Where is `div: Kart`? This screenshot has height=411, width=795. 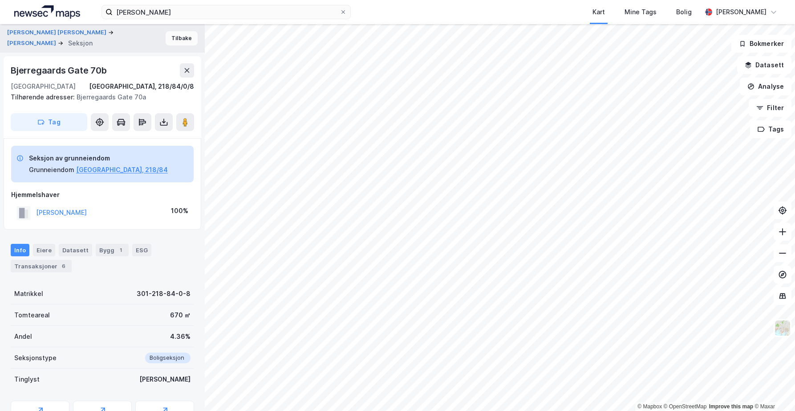
div: Kart is located at coordinates (599, 12).